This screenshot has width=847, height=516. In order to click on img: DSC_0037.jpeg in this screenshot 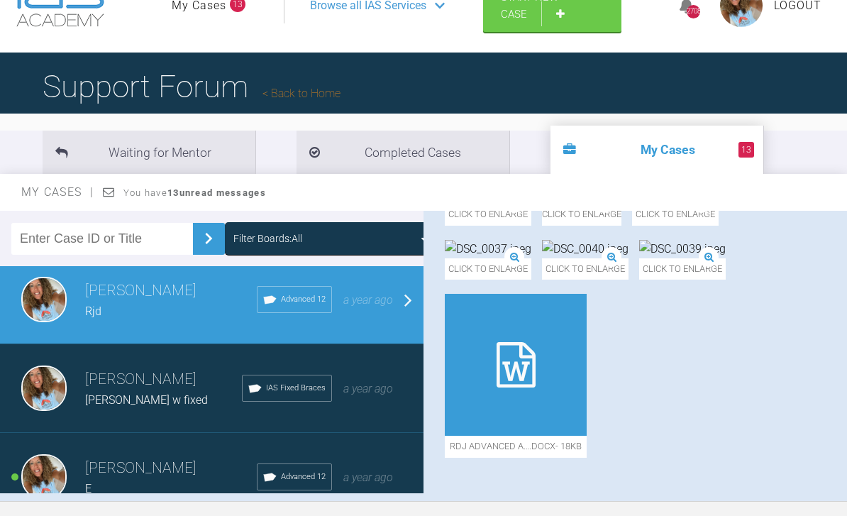, I will do `click(488, 249)`.